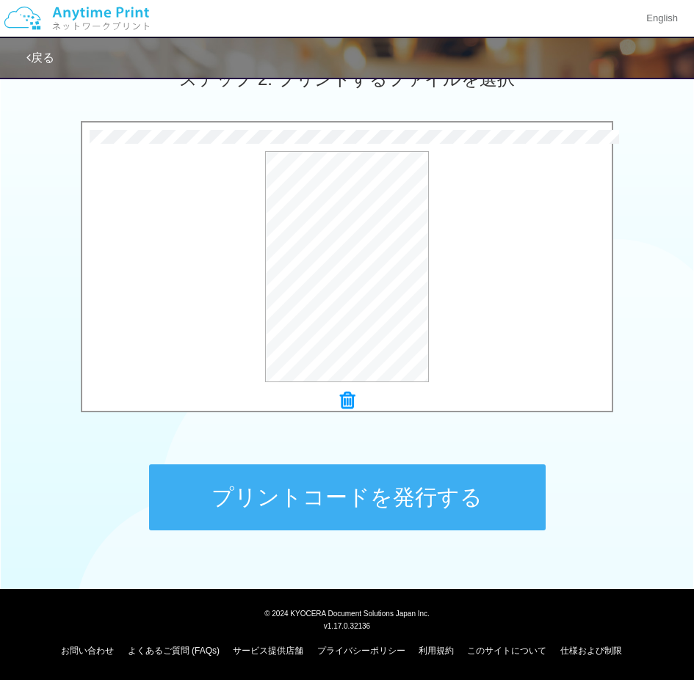  What do you see at coordinates (436, 651) in the screenshot?
I see `a: 利用規約` at bounding box center [436, 651].